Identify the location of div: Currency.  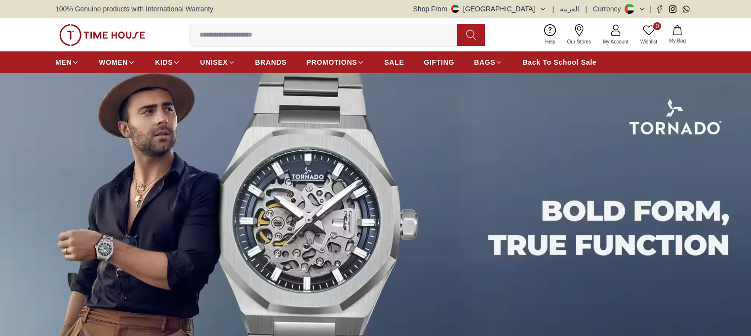
(609, 9).